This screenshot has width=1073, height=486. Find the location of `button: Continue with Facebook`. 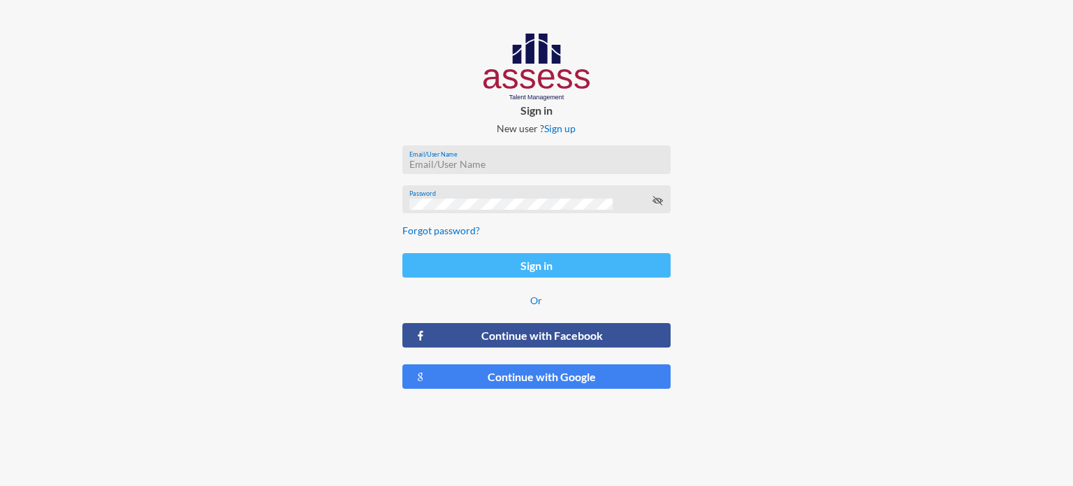

button: Continue with Facebook is located at coordinates (537, 335).